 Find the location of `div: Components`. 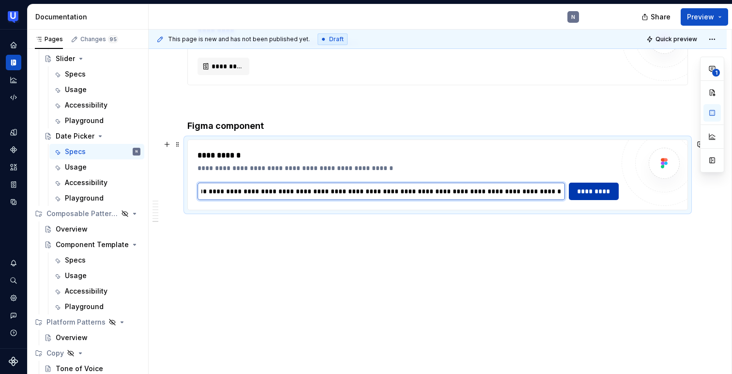

div: Components is located at coordinates (14, 150).